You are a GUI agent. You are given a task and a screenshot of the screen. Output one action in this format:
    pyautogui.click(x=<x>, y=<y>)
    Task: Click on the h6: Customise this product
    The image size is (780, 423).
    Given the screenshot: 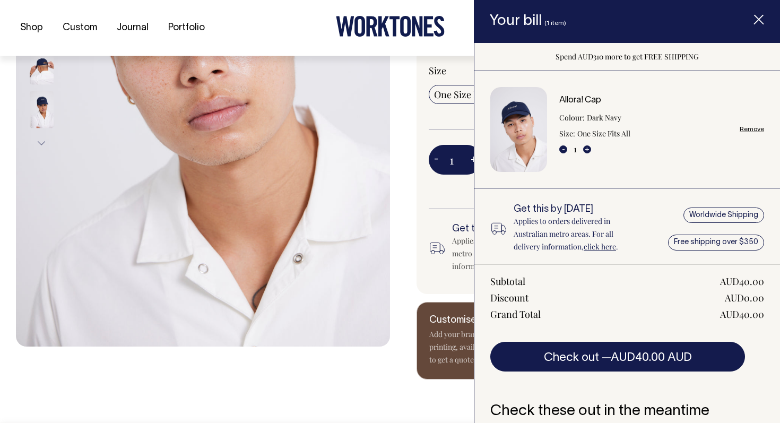 What is the action you would take?
    pyautogui.click(x=514, y=320)
    